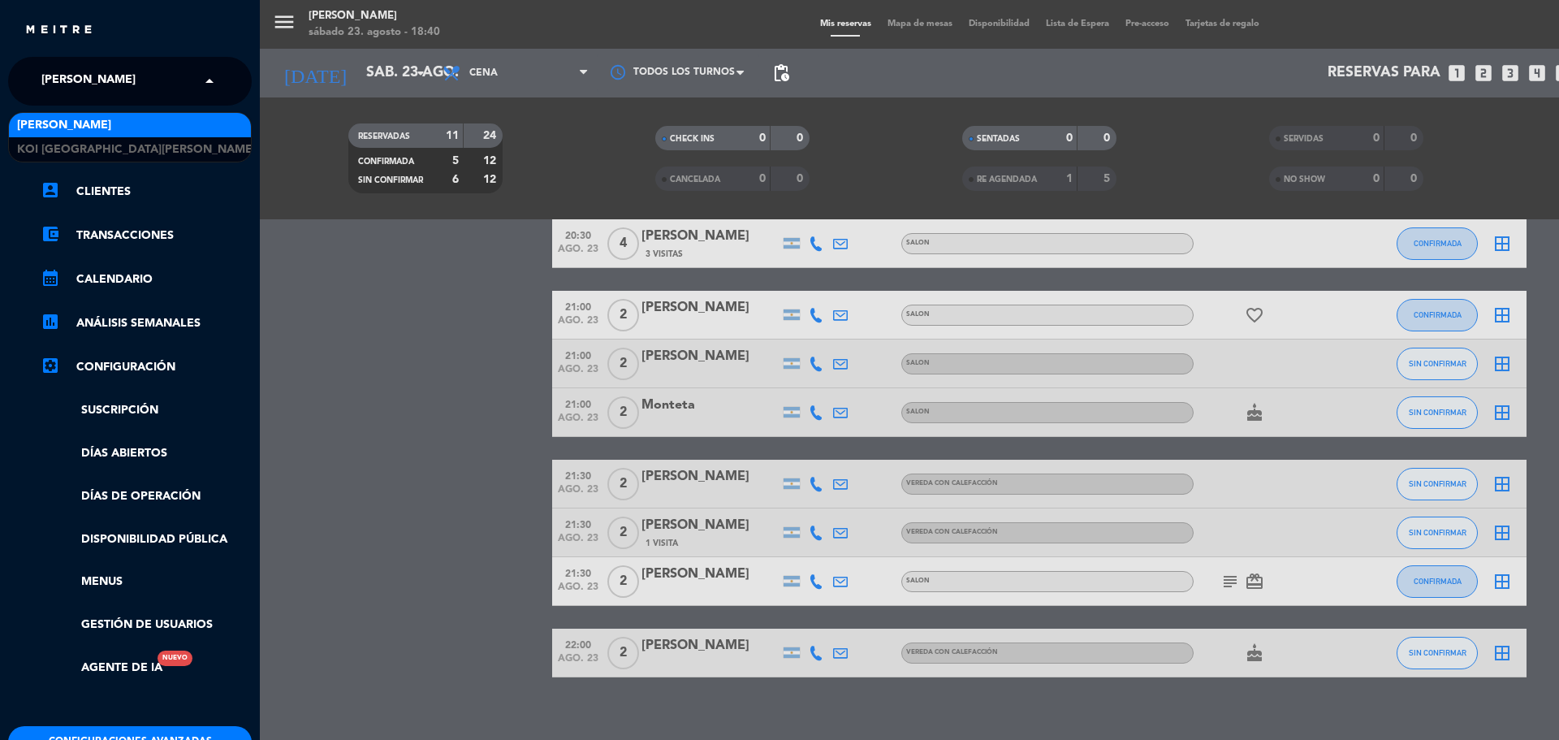 Image resolution: width=1559 pixels, height=740 pixels. What do you see at coordinates (146, 367) in the screenshot?
I see `a: Configuración` at bounding box center [146, 367].